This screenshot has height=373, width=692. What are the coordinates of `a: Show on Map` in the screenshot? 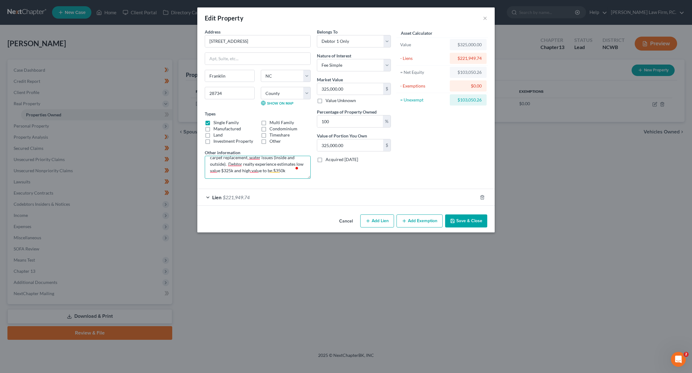 It's located at (277, 103).